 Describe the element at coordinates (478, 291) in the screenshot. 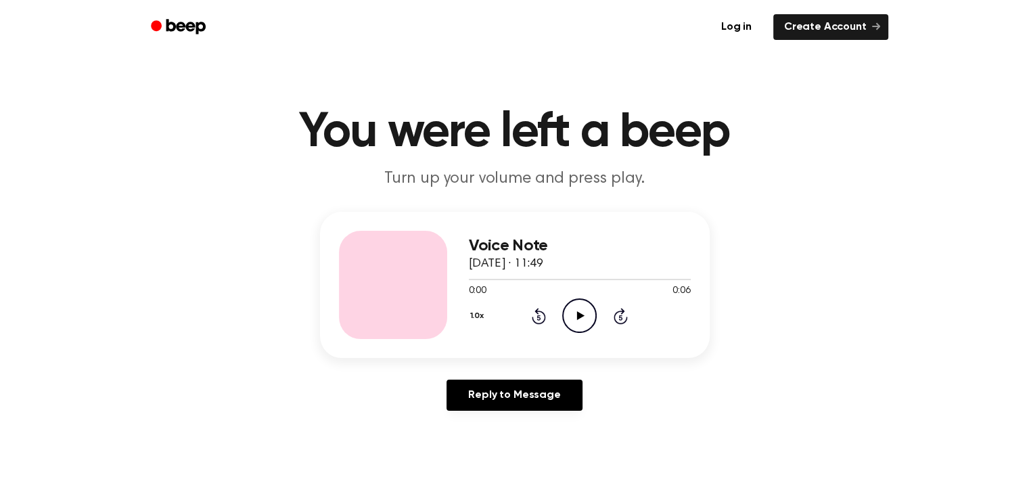

I see `span: 0:00` at that location.